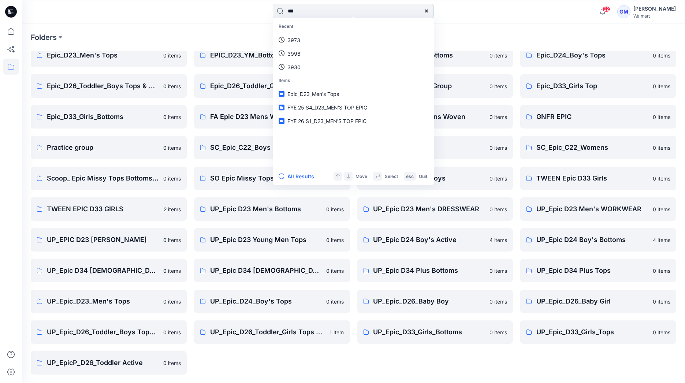 The width and height of the screenshot is (685, 383). Describe the element at coordinates (435, 240) in the screenshot. I see `a: UP_Epic D24 Boy's Active4 items` at that location.